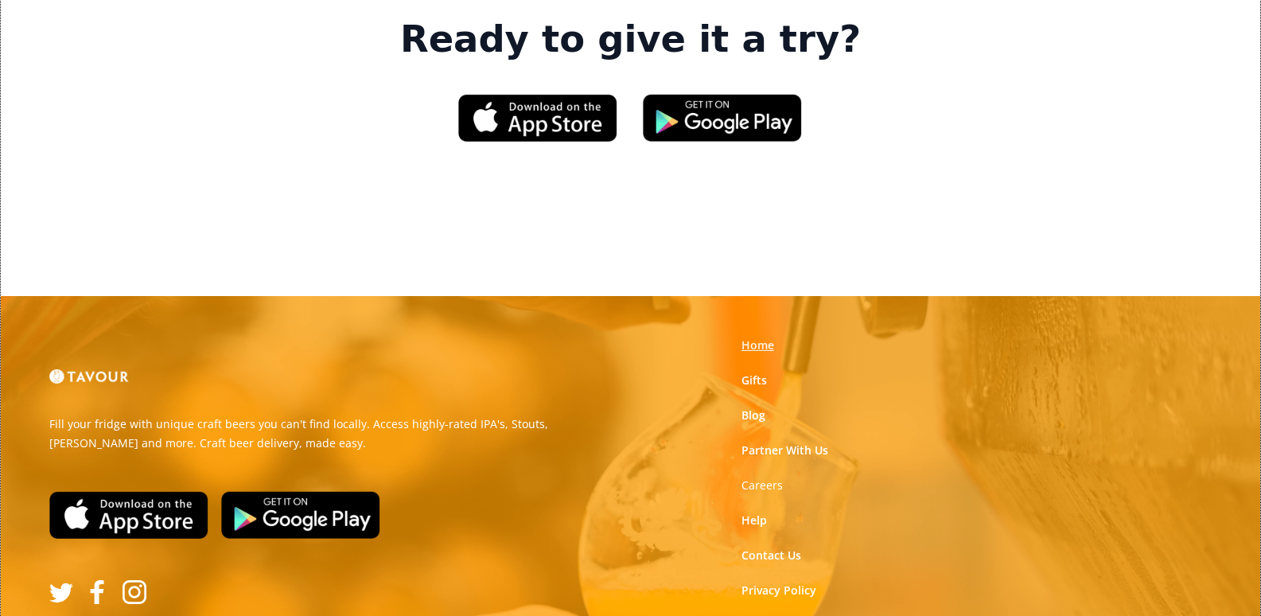 Image resolution: width=1261 pixels, height=616 pixels. I want to click on a: Blog, so click(754, 415).